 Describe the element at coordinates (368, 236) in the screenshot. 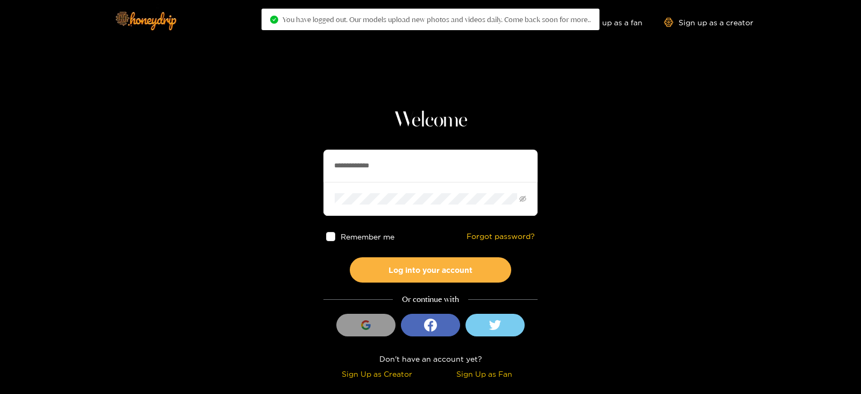

I see `span: Remember me` at that location.